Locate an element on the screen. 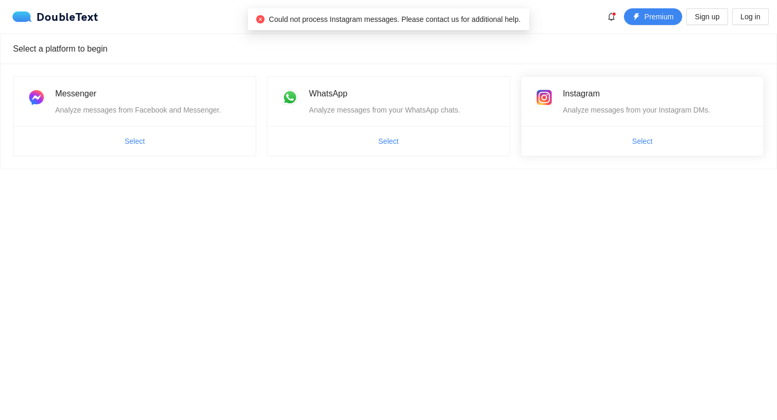  a: WhatsAppAnalyze messages from your WhatsApp chats.Select is located at coordinates (388, 116).